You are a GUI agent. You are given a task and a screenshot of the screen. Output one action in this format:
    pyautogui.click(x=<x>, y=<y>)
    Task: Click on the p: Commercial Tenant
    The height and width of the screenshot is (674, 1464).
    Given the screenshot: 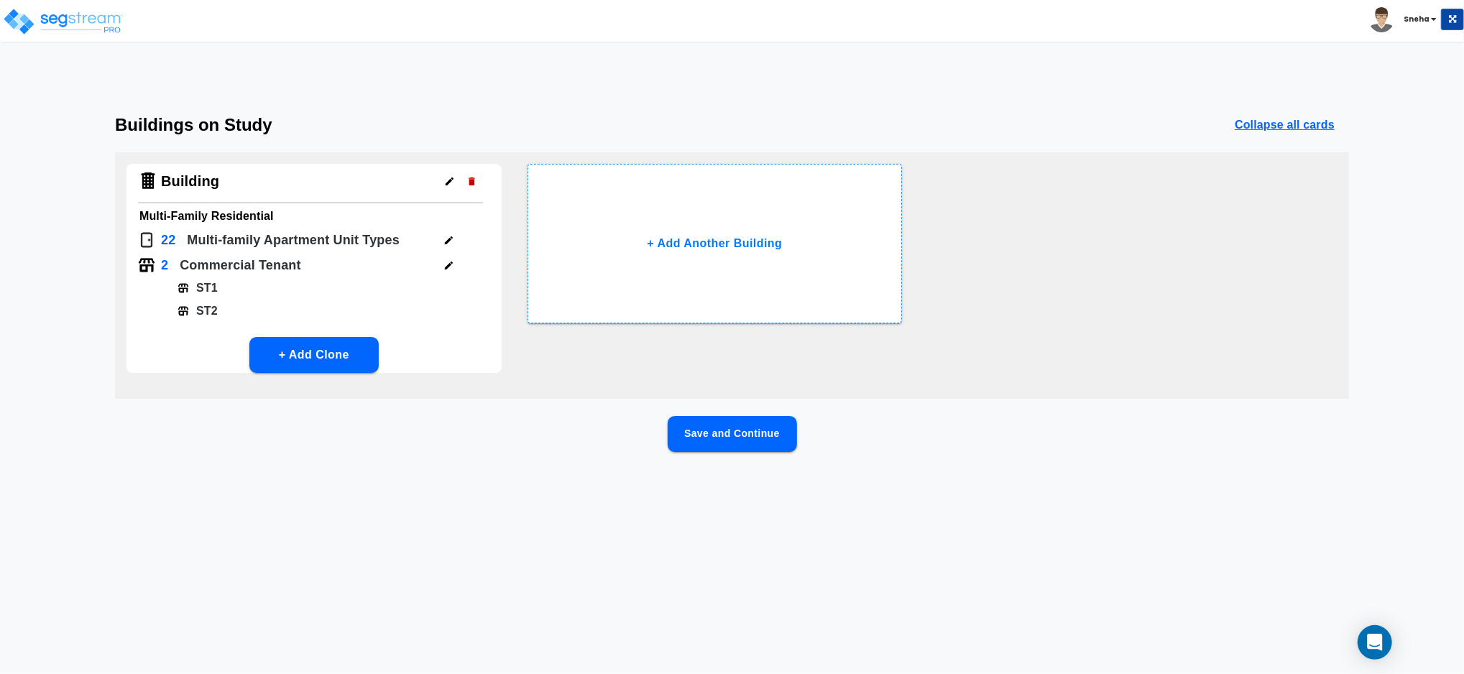 What is the action you would take?
    pyautogui.click(x=240, y=265)
    